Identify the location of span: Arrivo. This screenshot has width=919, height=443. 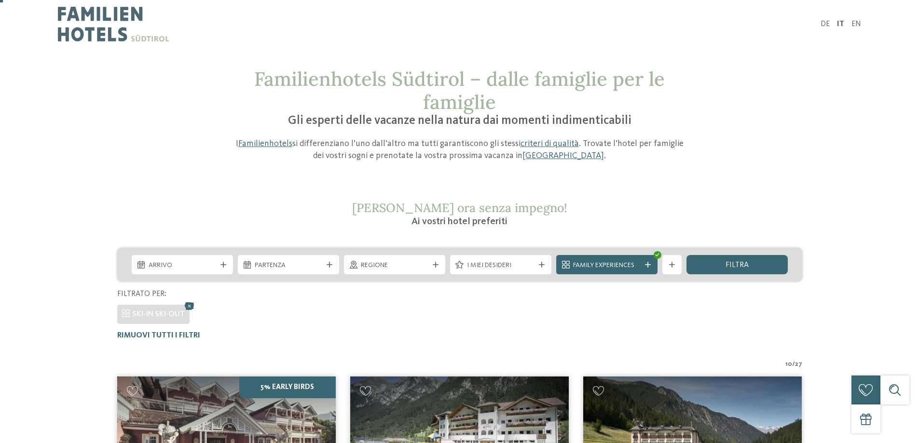
(182, 266).